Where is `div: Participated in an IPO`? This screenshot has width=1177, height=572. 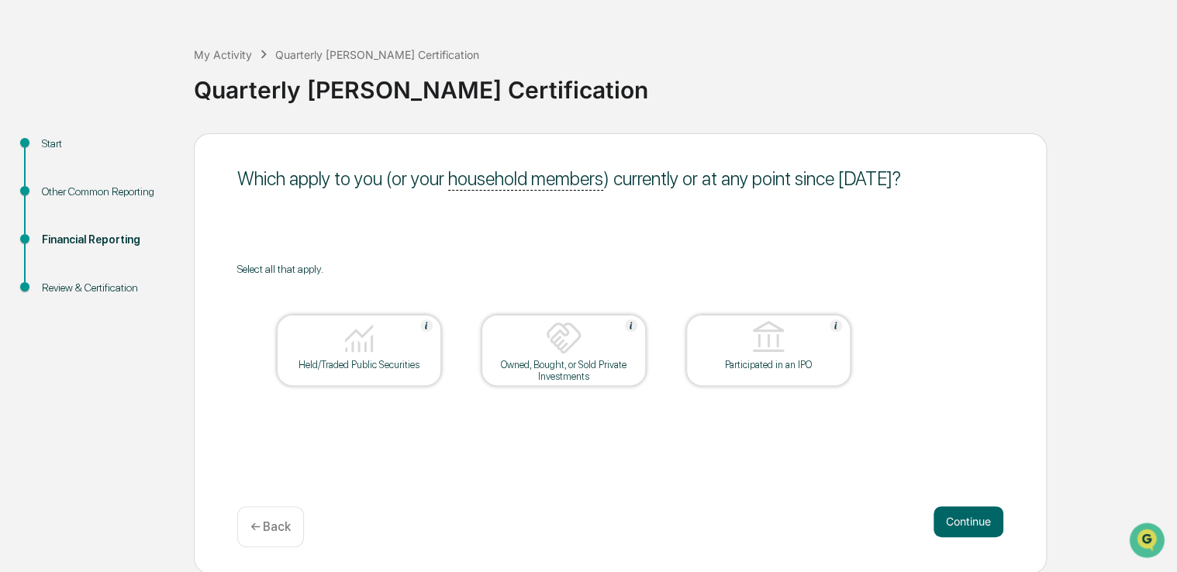 div: Participated in an IPO is located at coordinates (768, 364).